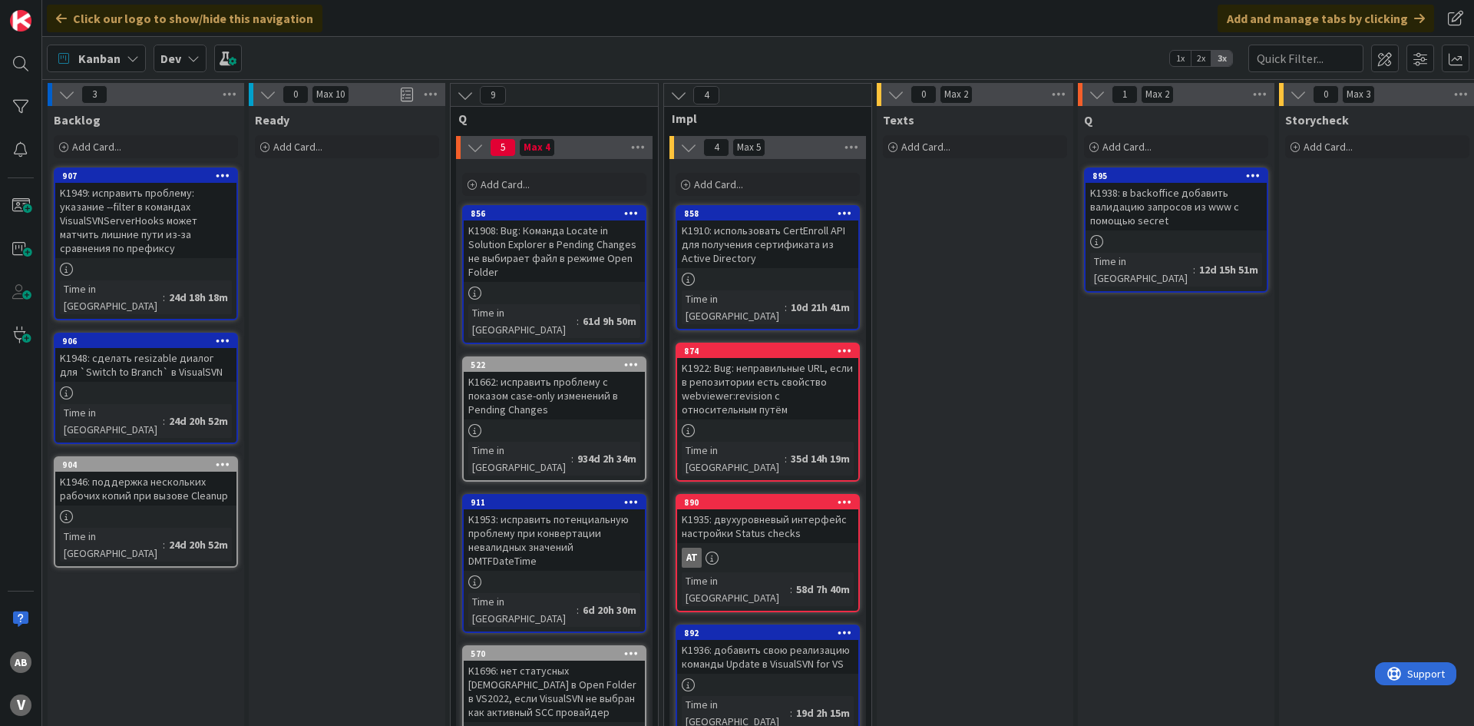 The image size is (1474, 726). What do you see at coordinates (170, 58) in the screenshot?
I see `b: Dev` at bounding box center [170, 58].